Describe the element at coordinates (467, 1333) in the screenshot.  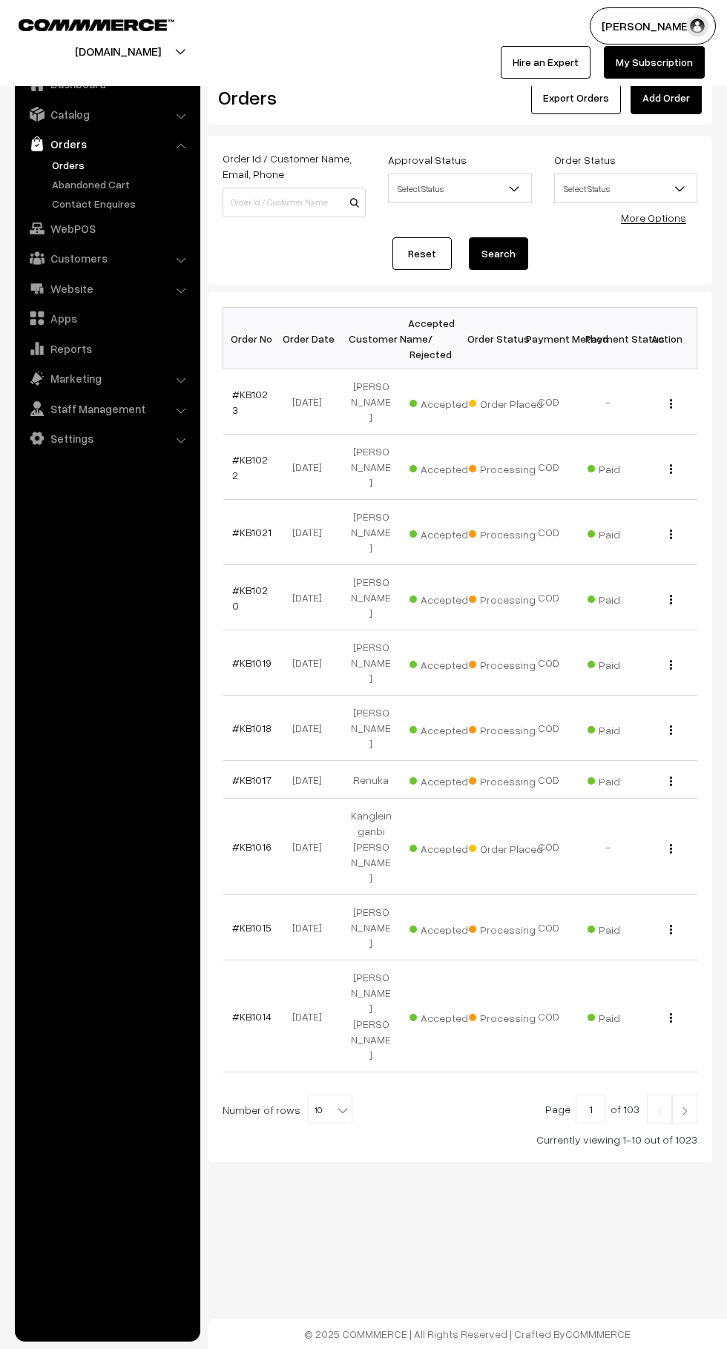
I see `footer: © 2025 COMMMERCE | All Rights Reserved | Crafted By` at that location.